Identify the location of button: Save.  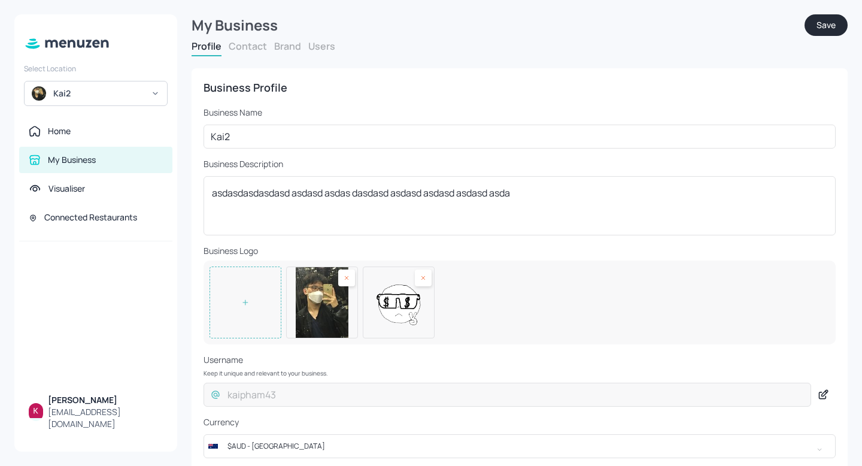
(826, 25).